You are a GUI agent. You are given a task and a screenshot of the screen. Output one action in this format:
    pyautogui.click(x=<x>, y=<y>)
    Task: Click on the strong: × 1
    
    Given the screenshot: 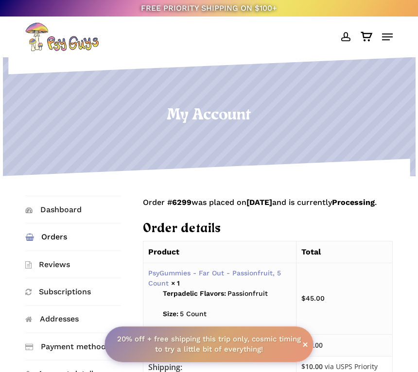 What is the action you would take?
    pyautogui.click(x=175, y=283)
    